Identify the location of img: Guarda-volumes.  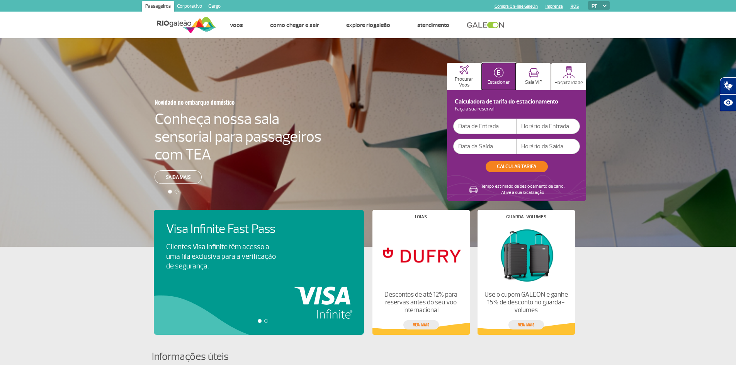
(526, 255).